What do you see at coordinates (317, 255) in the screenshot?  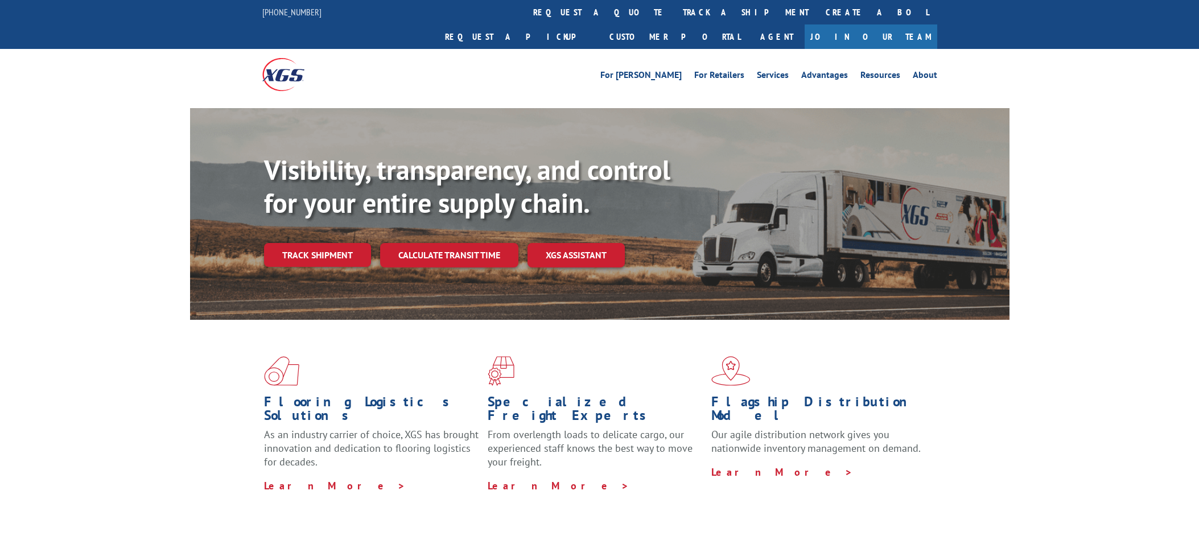 I see `a: Track shipment` at bounding box center [317, 255].